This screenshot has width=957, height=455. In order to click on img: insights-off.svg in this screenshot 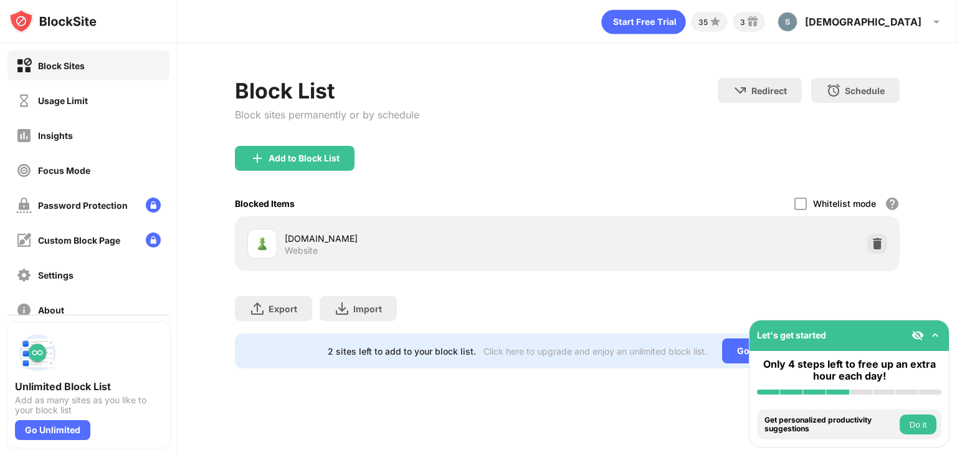, I will do `click(24, 135)`.